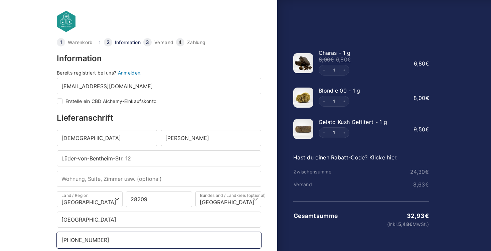 The height and width of the screenshot is (251, 491). I want to click on span: 5,48, so click(406, 224).